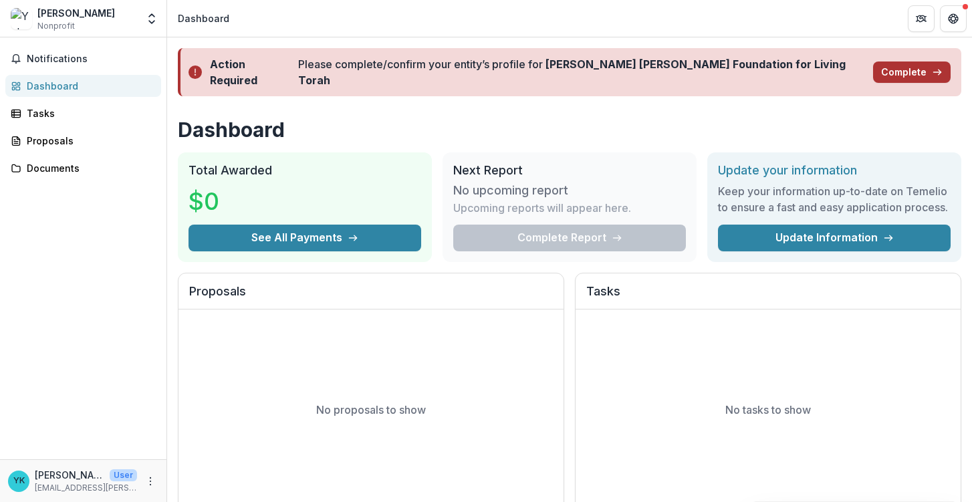 This screenshot has width=972, height=502. I want to click on p: Upcoming reports will appear here., so click(542, 208).